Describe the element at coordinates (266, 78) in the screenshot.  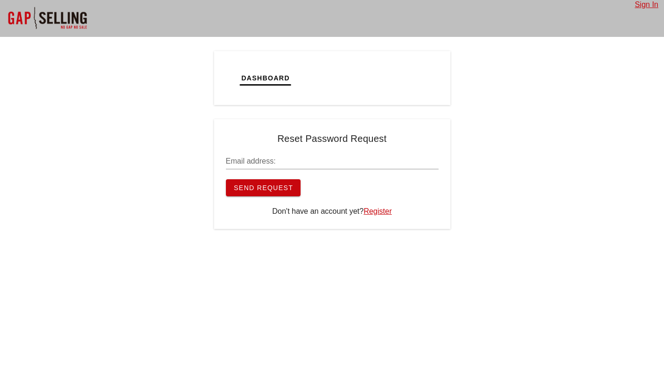
I see `button: Dashboard` at that location.